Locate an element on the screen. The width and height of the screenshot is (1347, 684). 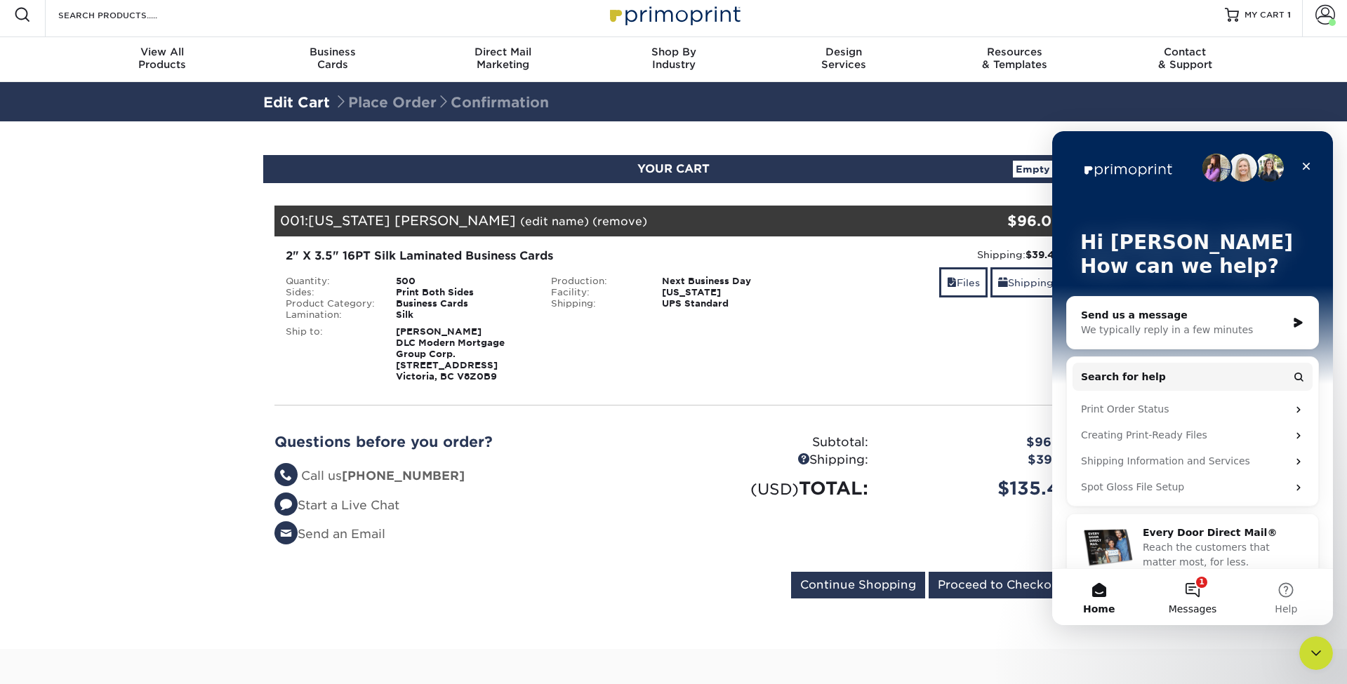
div: 001: is located at coordinates (607, 221).